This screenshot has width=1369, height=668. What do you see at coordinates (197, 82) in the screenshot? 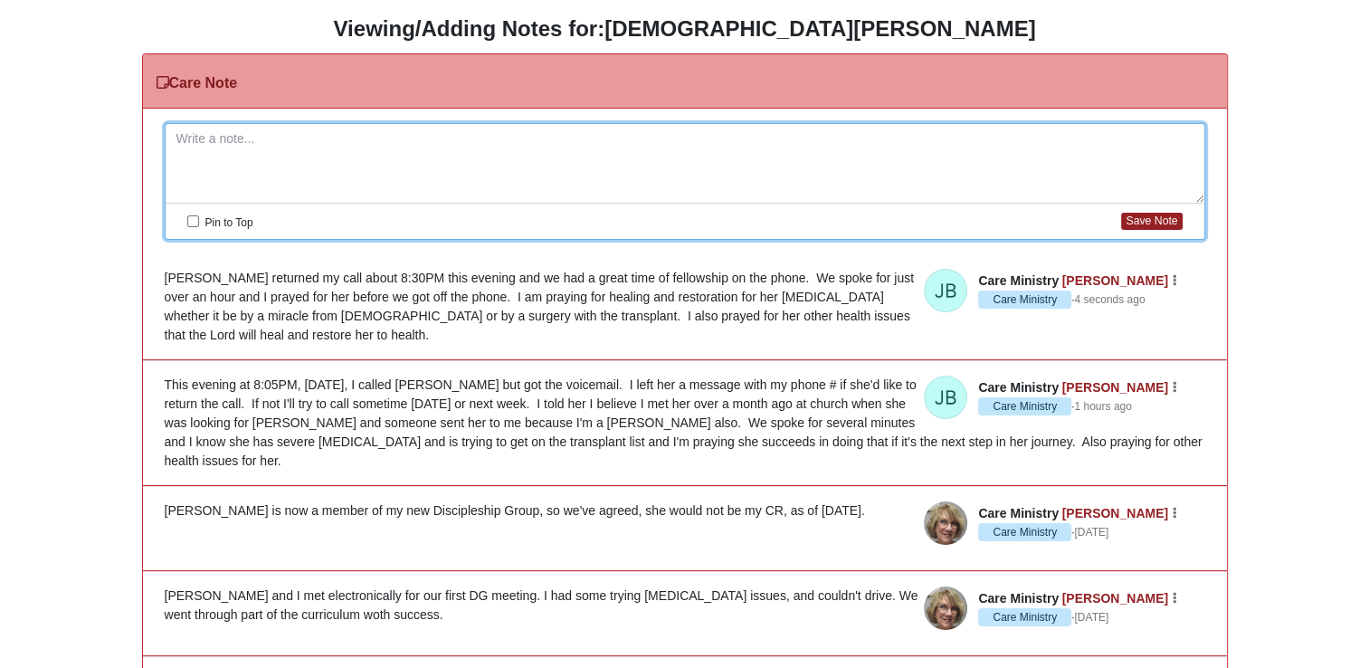
I see `h3: Care Note` at bounding box center [197, 82].